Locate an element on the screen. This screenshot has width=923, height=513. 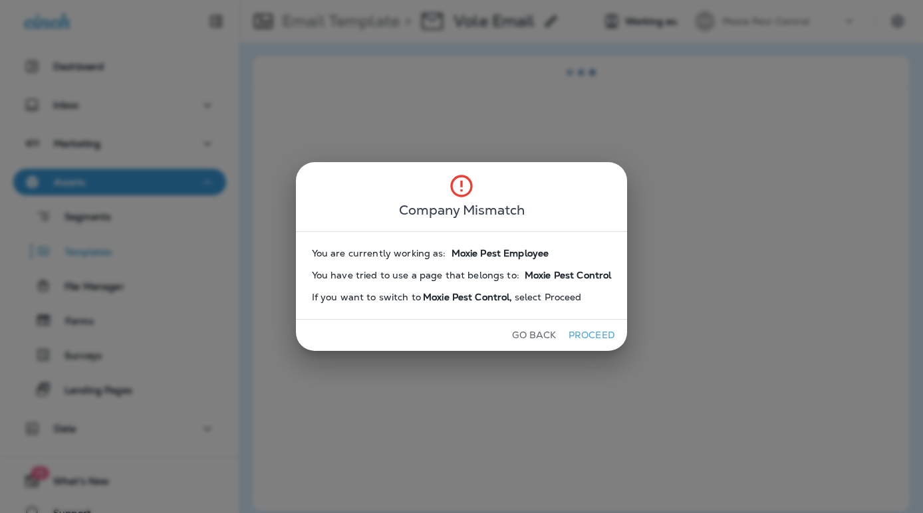
span: If you want to switch to is located at coordinates (366, 297).